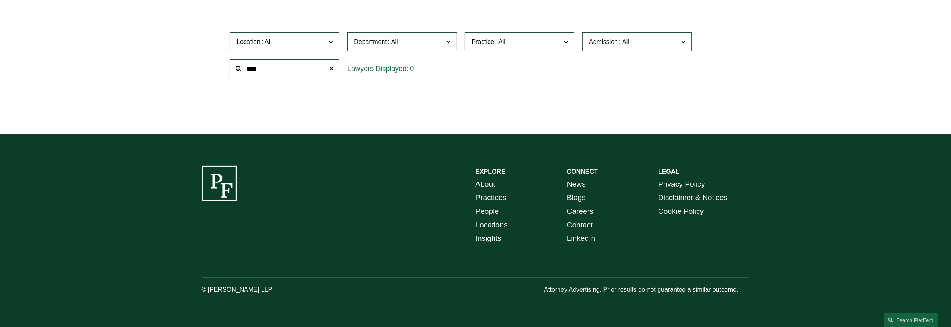 The image size is (951, 327). I want to click on span: Location, so click(248, 42).